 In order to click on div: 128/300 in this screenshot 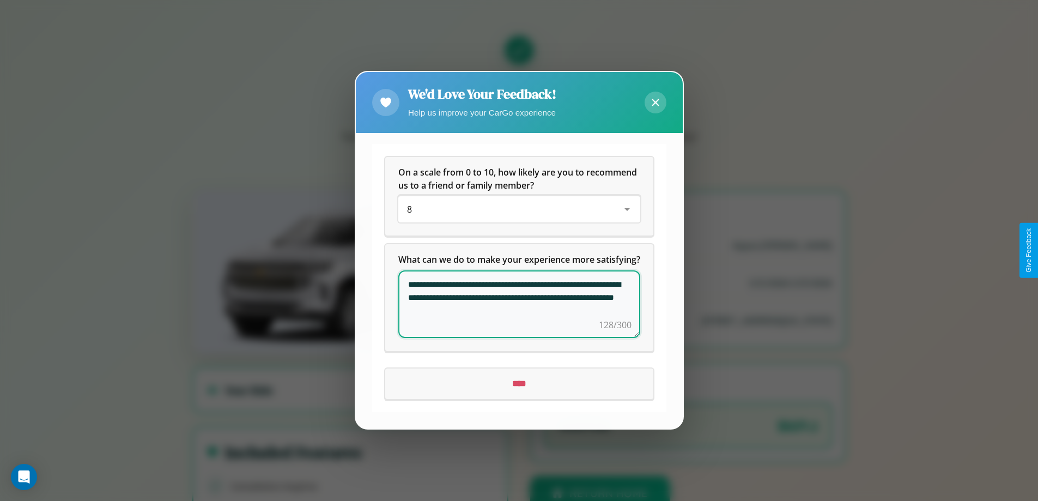, I will do `click(615, 325)`.